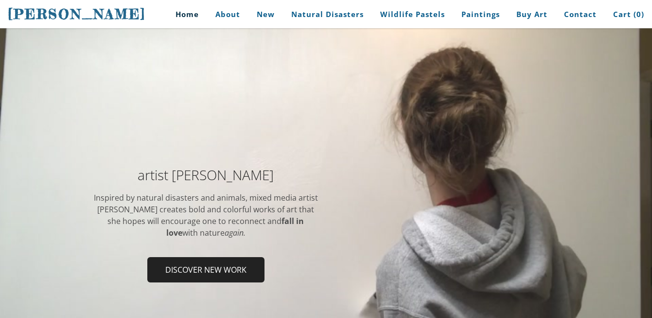 This screenshot has height=318, width=652. What do you see at coordinates (183, 14) in the screenshot?
I see `a: Home` at bounding box center [183, 14].